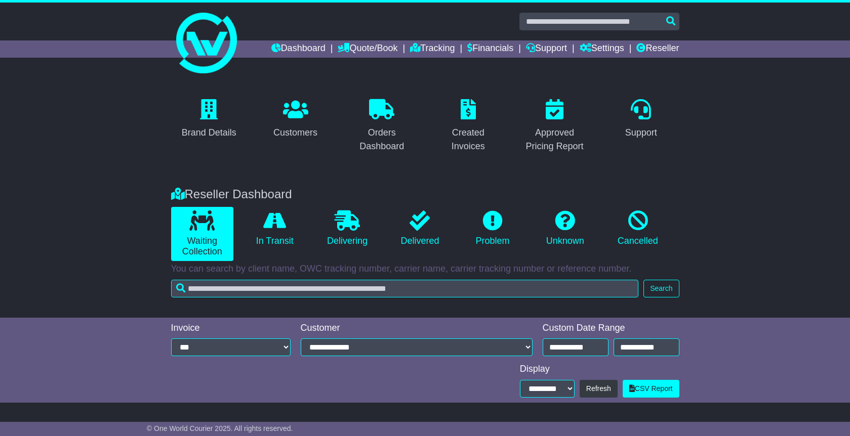 Image resolution: width=850 pixels, height=436 pixels. I want to click on a: Waiting Collection, so click(202, 234).